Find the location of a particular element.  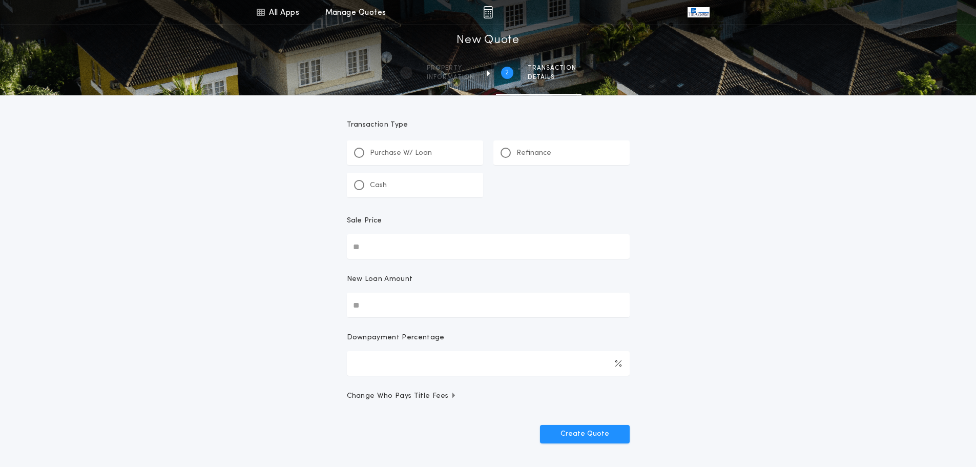

p: Sale Price is located at coordinates (364, 221).